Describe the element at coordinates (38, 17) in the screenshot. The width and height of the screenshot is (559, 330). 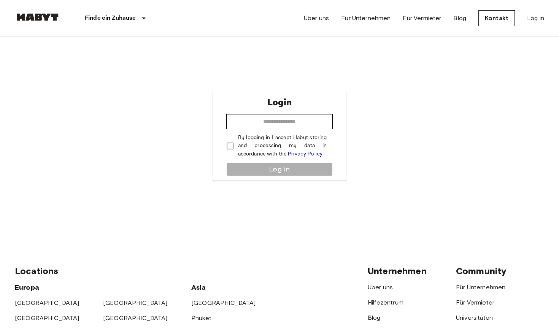
I see `img: Habyt` at that location.